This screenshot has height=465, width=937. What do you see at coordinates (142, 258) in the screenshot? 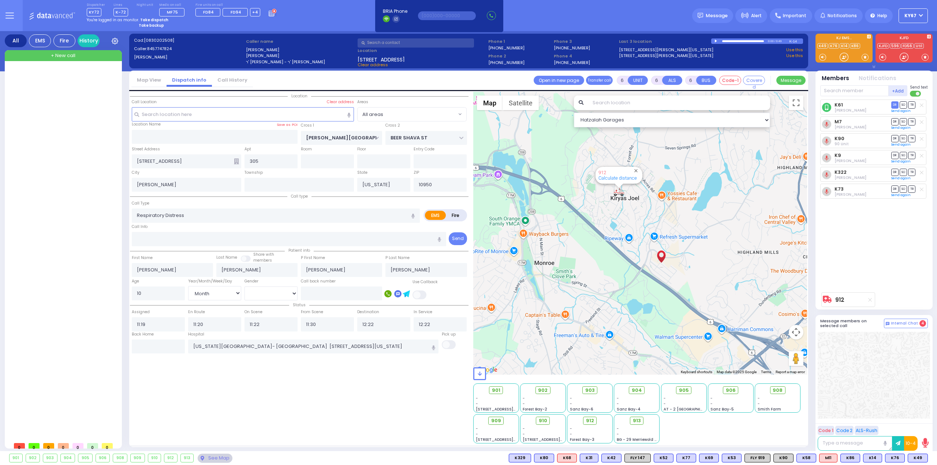
I see `label: First Name` at bounding box center [142, 258].